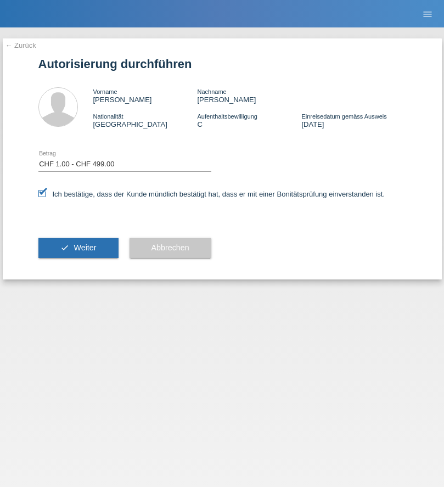  Describe the element at coordinates (65, 247) in the screenshot. I see `i: check` at that location.